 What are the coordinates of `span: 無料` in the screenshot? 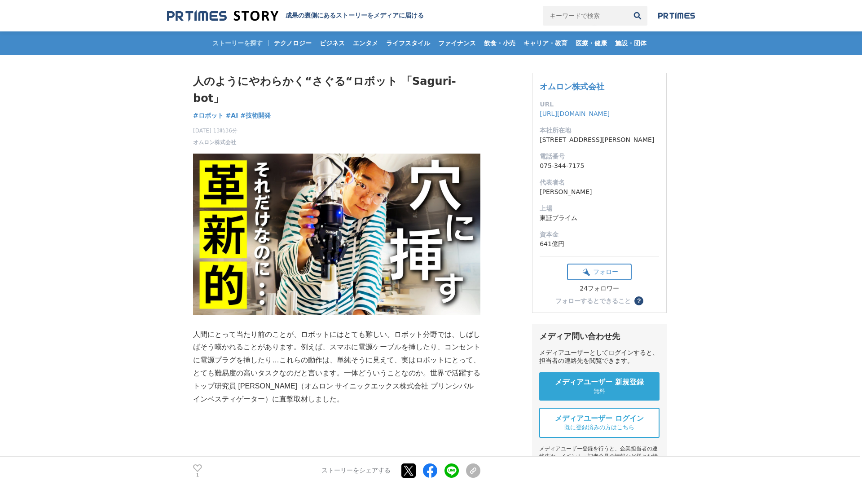 It's located at (600, 391).